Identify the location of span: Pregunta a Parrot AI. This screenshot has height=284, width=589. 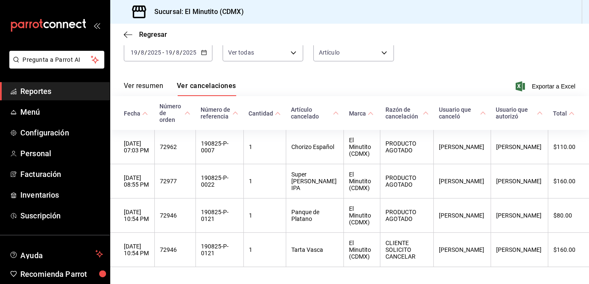
(57, 60).